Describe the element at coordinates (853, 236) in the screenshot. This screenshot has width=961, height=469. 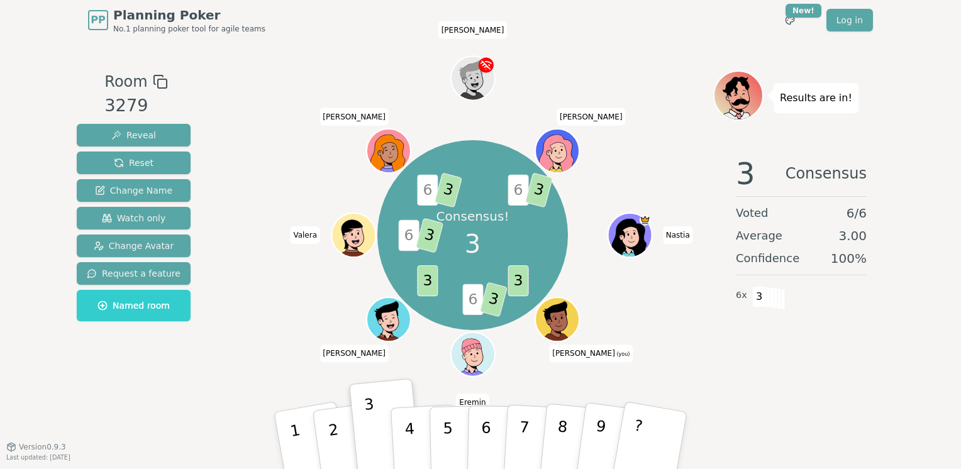
I see `span: 3.00` at that location.